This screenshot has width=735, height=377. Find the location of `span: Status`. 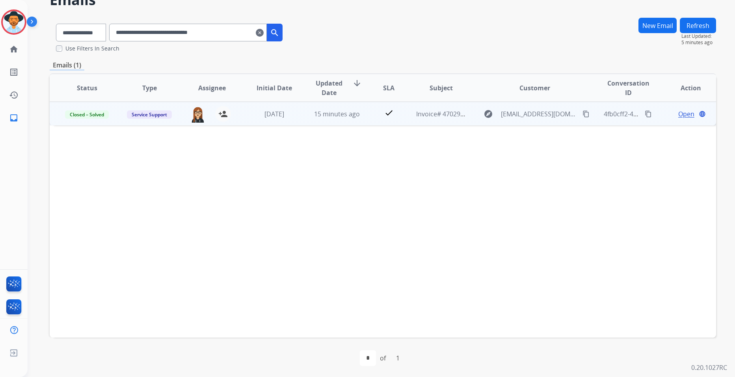

span: Status is located at coordinates (87, 88).